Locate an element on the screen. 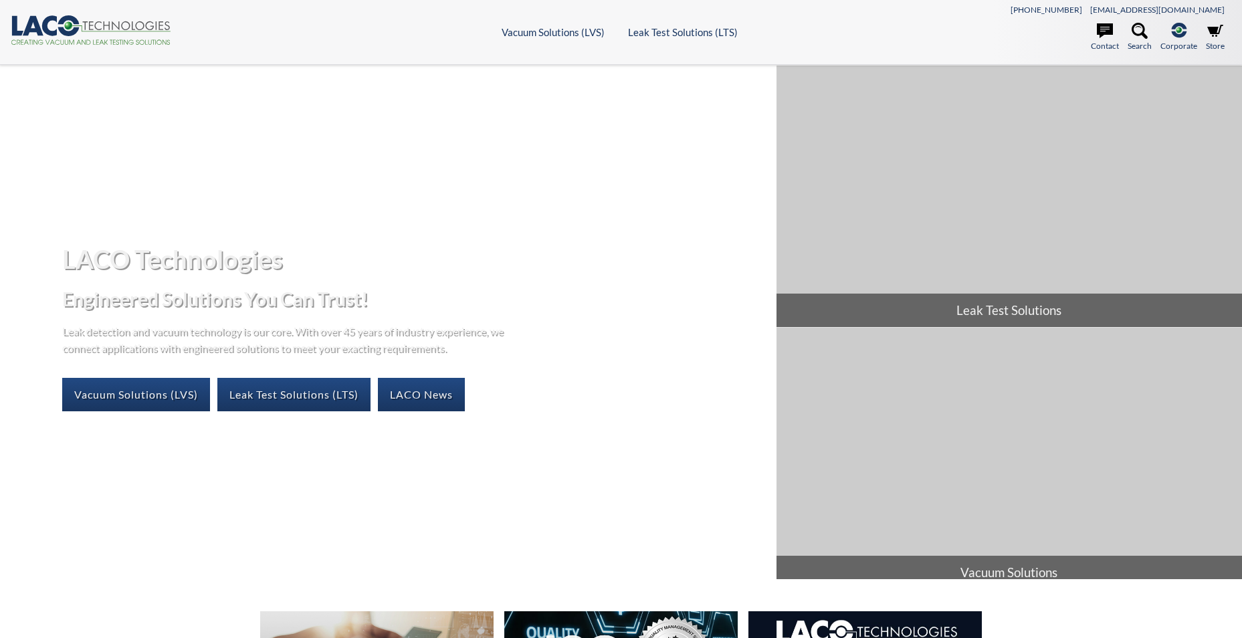 Image resolution: width=1242 pixels, height=638 pixels. h1: LACO Technologies is located at coordinates (414, 259).